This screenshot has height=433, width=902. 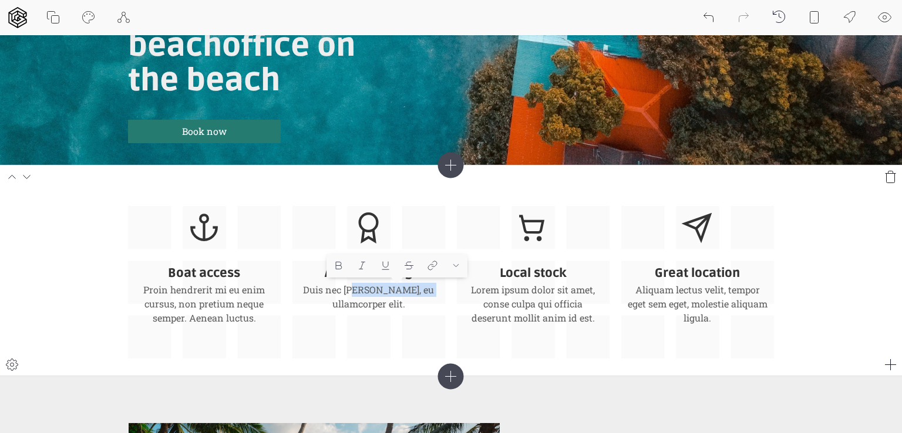 I want to click on div: Backups, so click(x=779, y=18).